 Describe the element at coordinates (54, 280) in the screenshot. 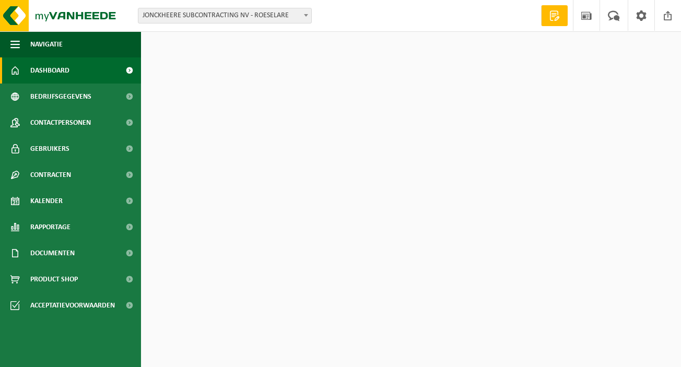

I see `span: Product Shop` at that location.